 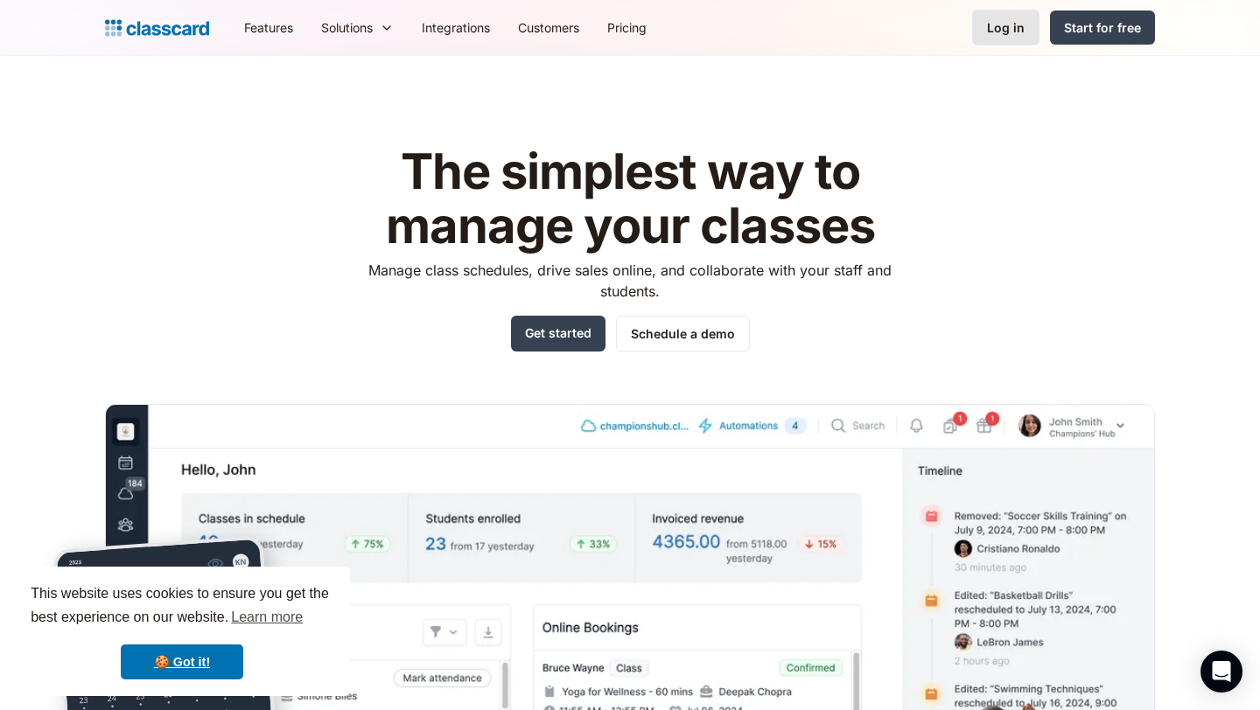 I want to click on div: Start for free, so click(x=1102, y=27).